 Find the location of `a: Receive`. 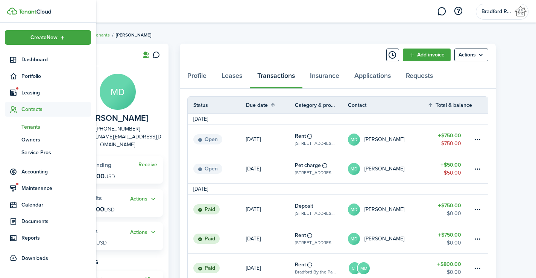

a: Receive is located at coordinates (148, 165).